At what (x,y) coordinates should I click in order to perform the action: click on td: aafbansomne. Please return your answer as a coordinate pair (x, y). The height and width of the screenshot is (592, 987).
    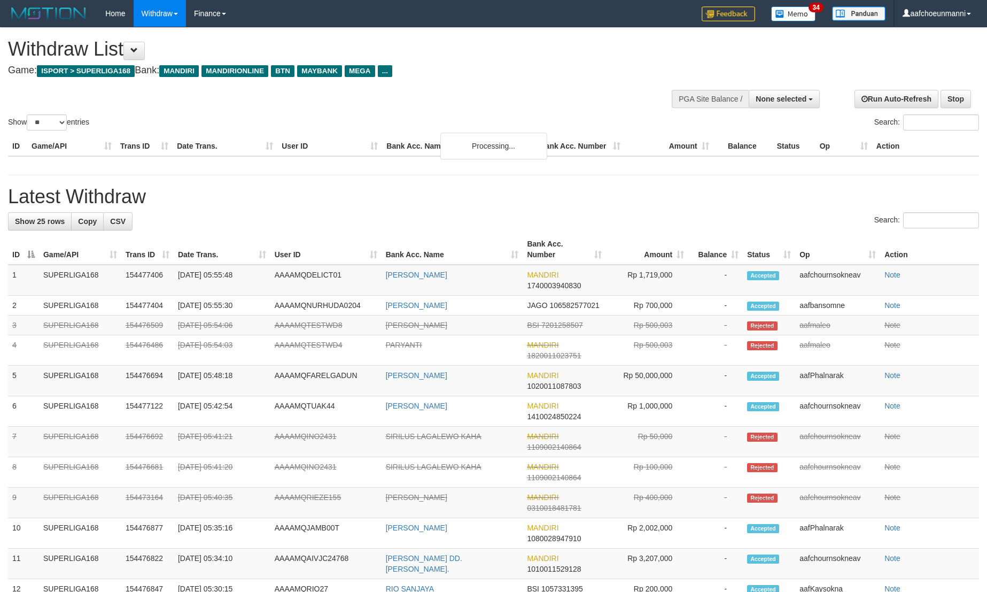
    Looking at the image, I should click on (838, 305).